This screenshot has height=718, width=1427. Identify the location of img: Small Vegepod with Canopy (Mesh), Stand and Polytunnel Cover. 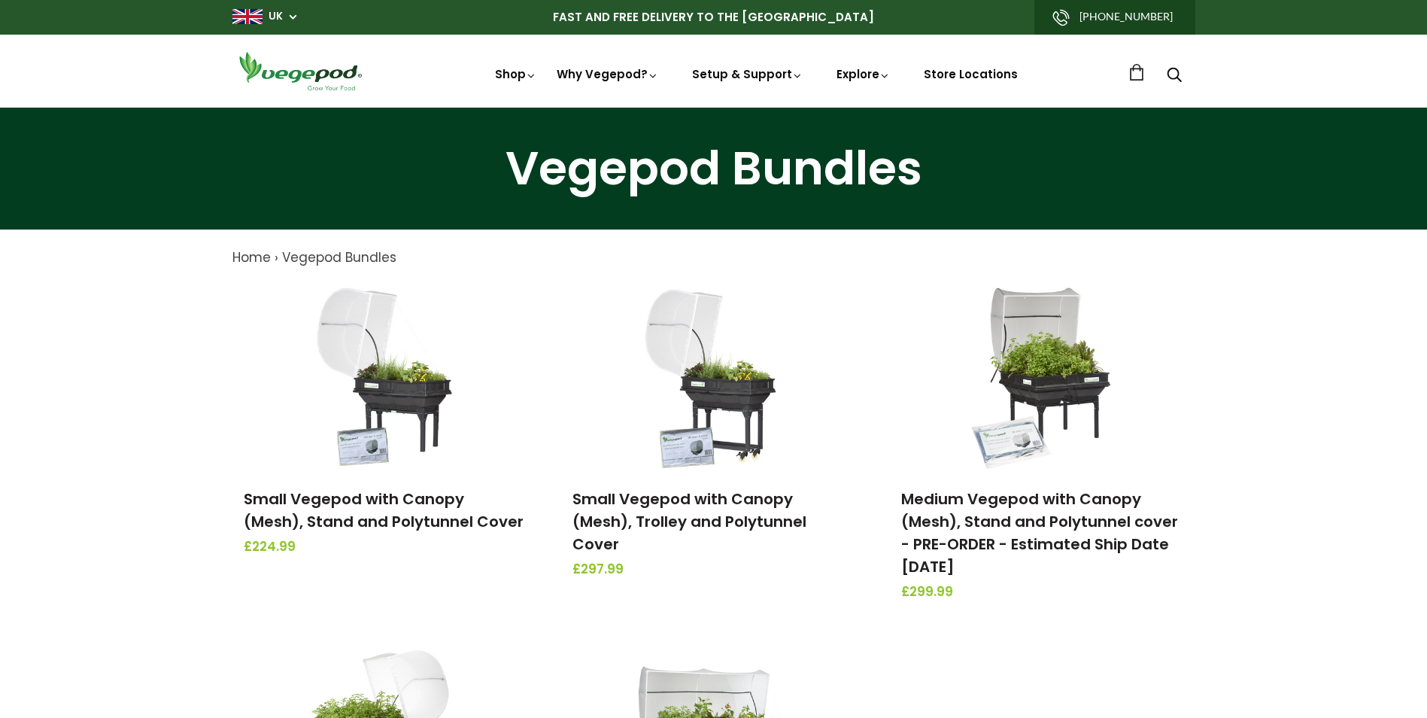
(384, 377).